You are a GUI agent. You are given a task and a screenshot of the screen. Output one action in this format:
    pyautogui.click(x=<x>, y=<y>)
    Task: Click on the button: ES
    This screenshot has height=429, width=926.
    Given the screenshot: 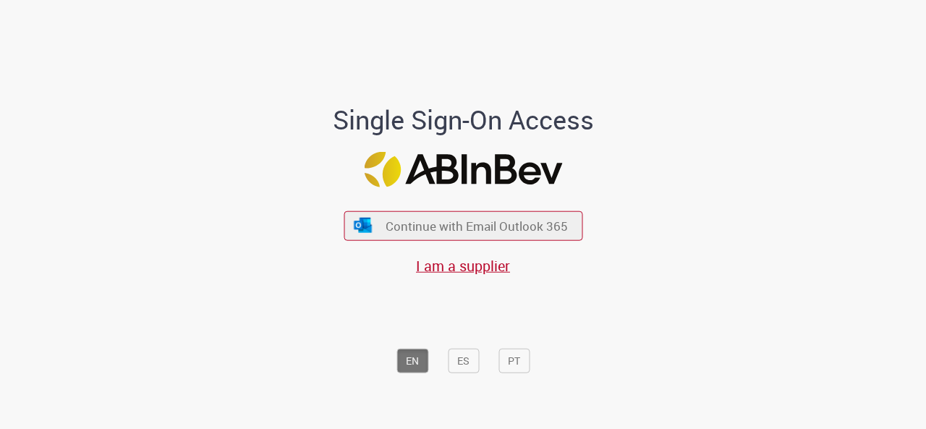 What is the action you would take?
    pyautogui.click(x=463, y=361)
    